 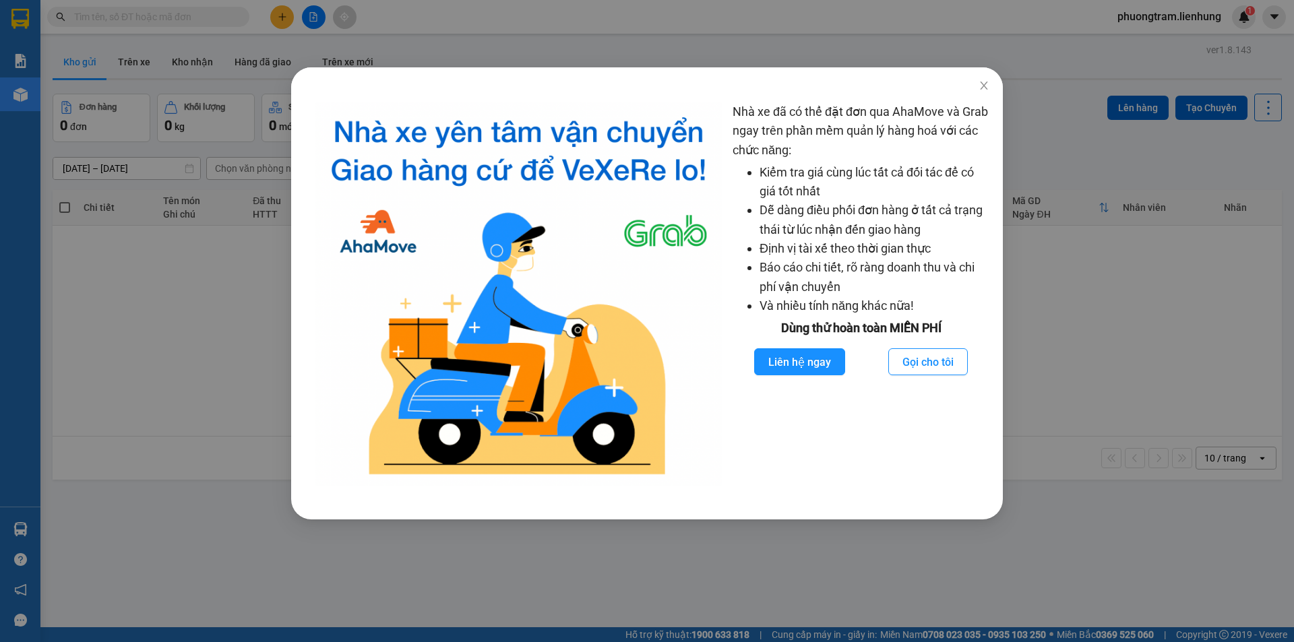 I want to click on li: Kiểm tra giá cùng lúc tất cả đối tác để có giá tốt nhất, so click(x=874, y=182).